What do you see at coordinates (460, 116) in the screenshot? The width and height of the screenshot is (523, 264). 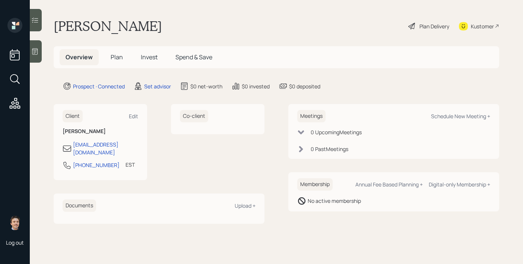 I see `div: Schedule New Meeting +` at bounding box center [460, 116].